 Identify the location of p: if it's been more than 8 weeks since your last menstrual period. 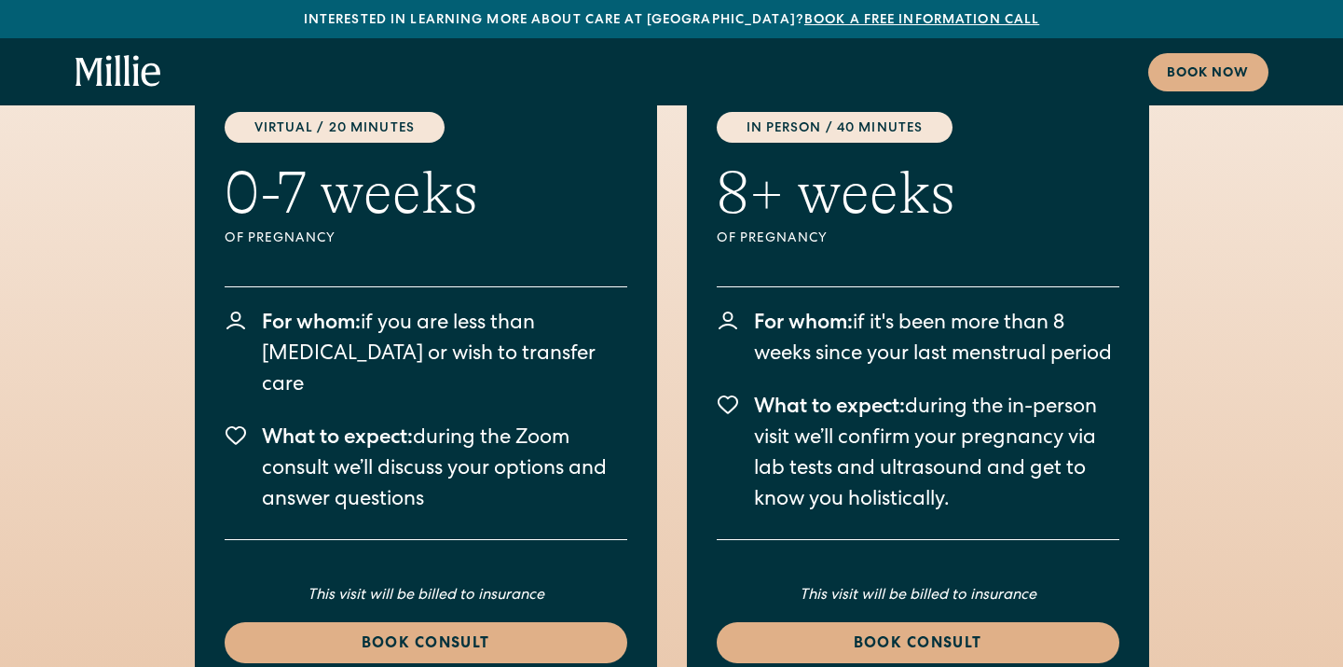
(937, 340).